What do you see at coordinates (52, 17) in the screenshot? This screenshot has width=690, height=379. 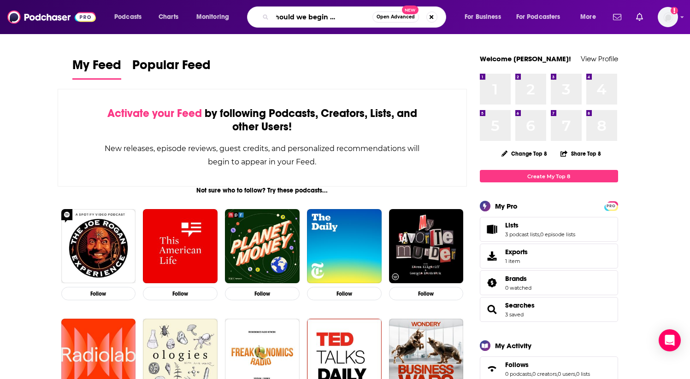 I see `a: Podchaser - Follow, Share and Rate Podcasts` at bounding box center [52, 17].